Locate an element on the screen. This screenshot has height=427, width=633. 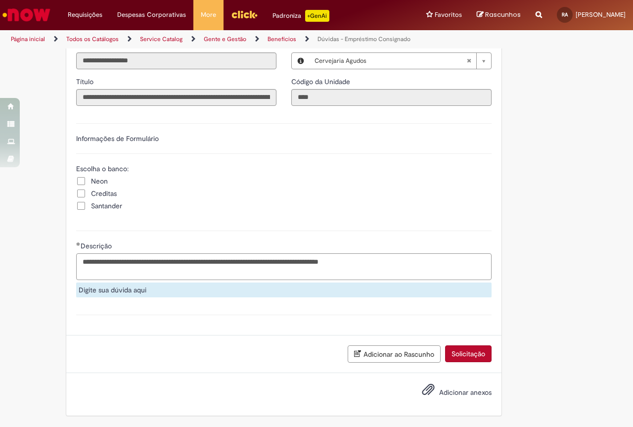
span: Somente leitura - Título is located at coordinates (86, 82).